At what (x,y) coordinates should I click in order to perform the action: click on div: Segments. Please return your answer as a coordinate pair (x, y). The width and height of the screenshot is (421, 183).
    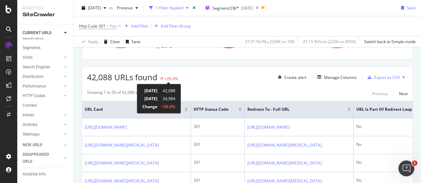
    Looking at the image, I should click on (32, 48).